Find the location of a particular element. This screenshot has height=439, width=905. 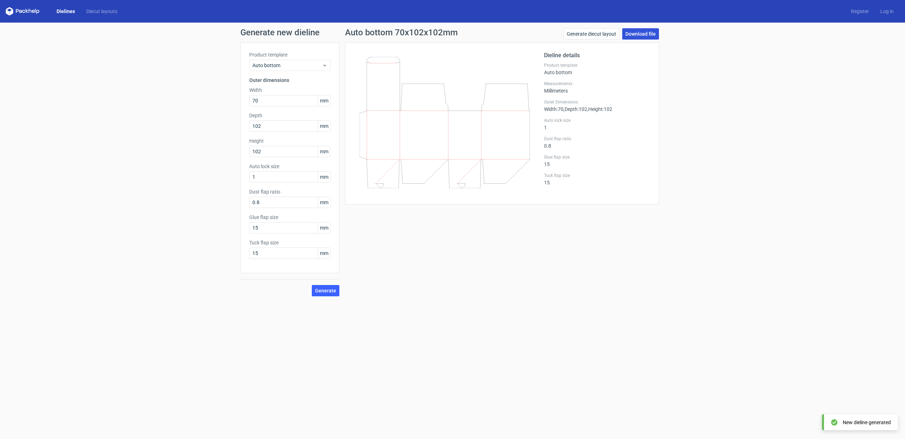

a: Register is located at coordinates (859, 11).